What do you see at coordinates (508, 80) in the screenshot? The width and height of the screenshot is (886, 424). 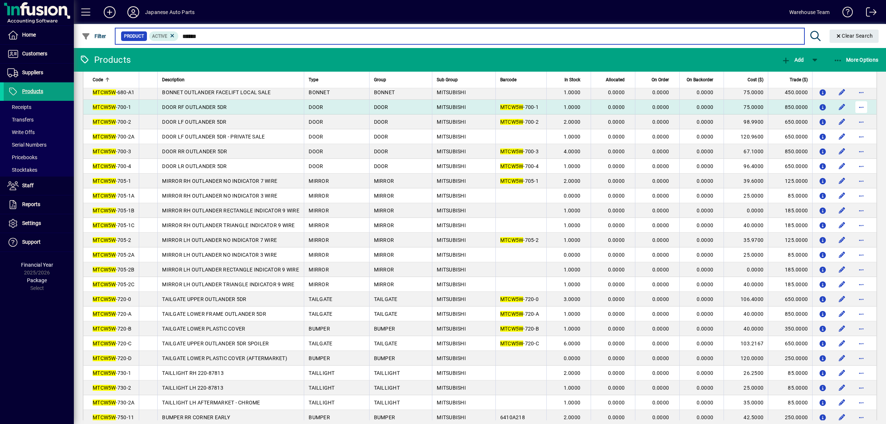 I see `span: Barcode` at bounding box center [508, 80].